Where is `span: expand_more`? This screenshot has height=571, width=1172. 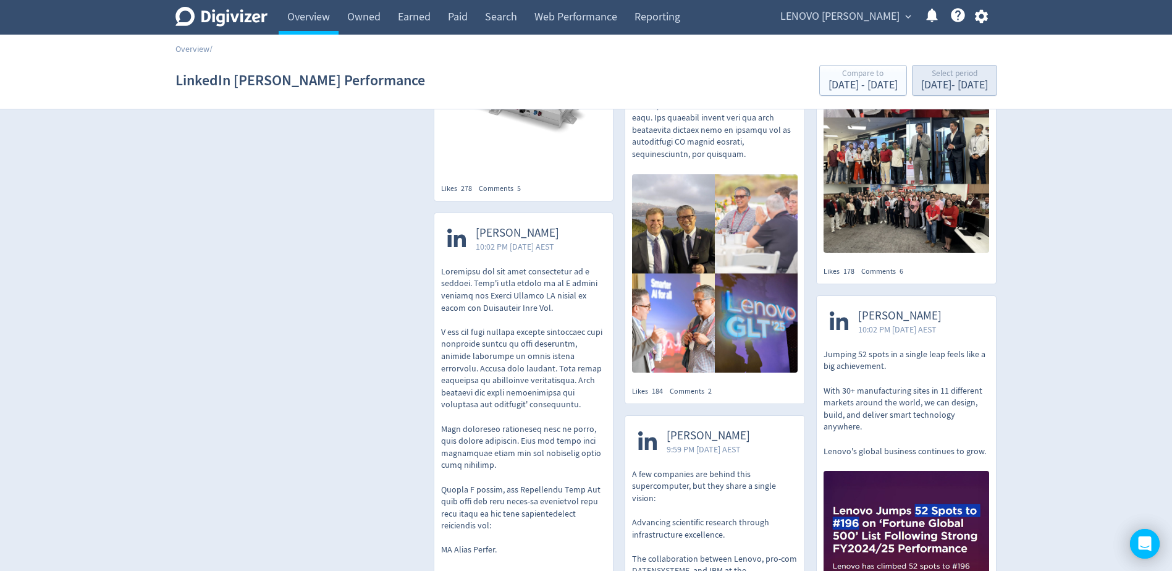 span: expand_more is located at coordinates (908, 17).